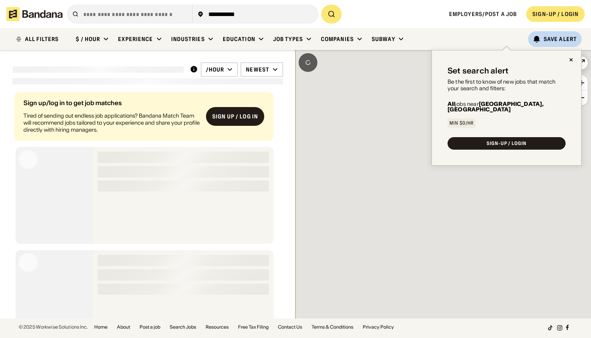 This screenshot has width=591, height=338. Describe the element at coordinates (88, 39) in the screenshot. I see `div: $ / hour` at that location.